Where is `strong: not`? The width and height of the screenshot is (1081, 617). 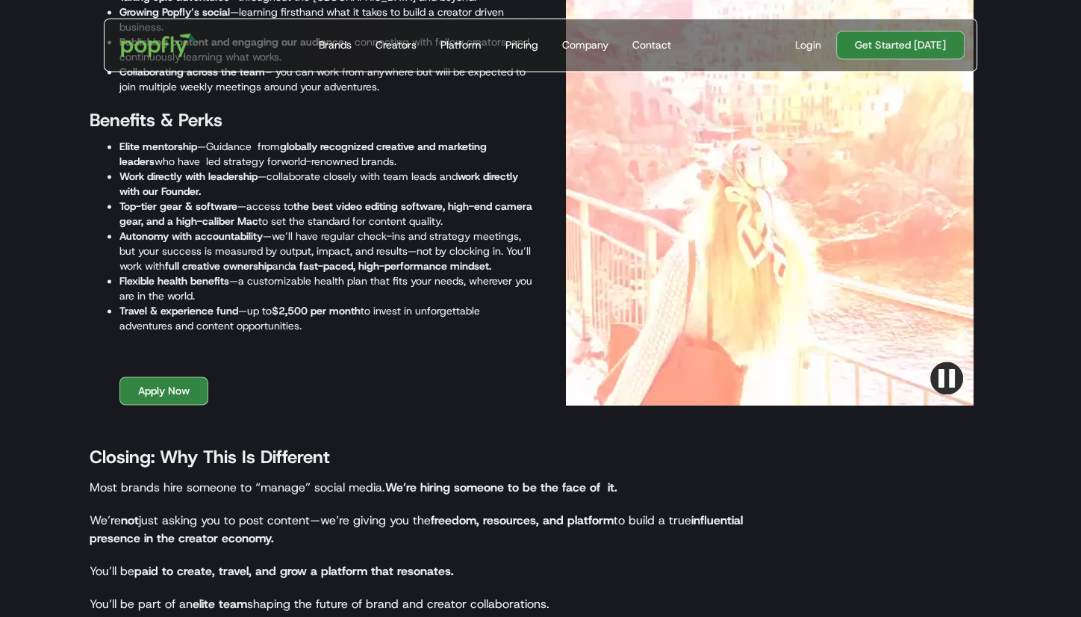
strong: not is located at coordinates (130, 519).